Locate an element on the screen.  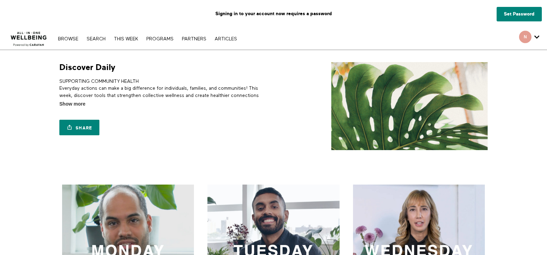
a: Search is located at coordinates (96, 39).